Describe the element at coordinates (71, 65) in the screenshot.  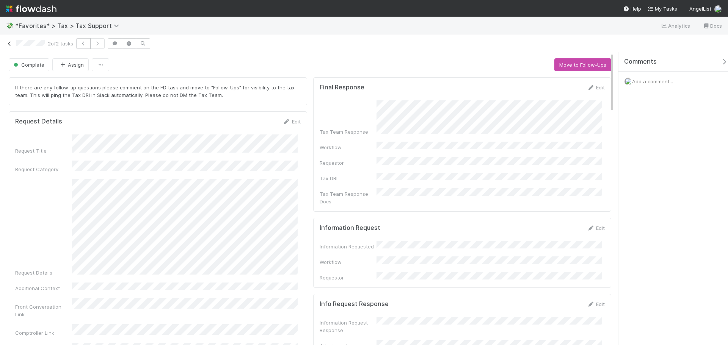
I see `button: Assign` at that location.